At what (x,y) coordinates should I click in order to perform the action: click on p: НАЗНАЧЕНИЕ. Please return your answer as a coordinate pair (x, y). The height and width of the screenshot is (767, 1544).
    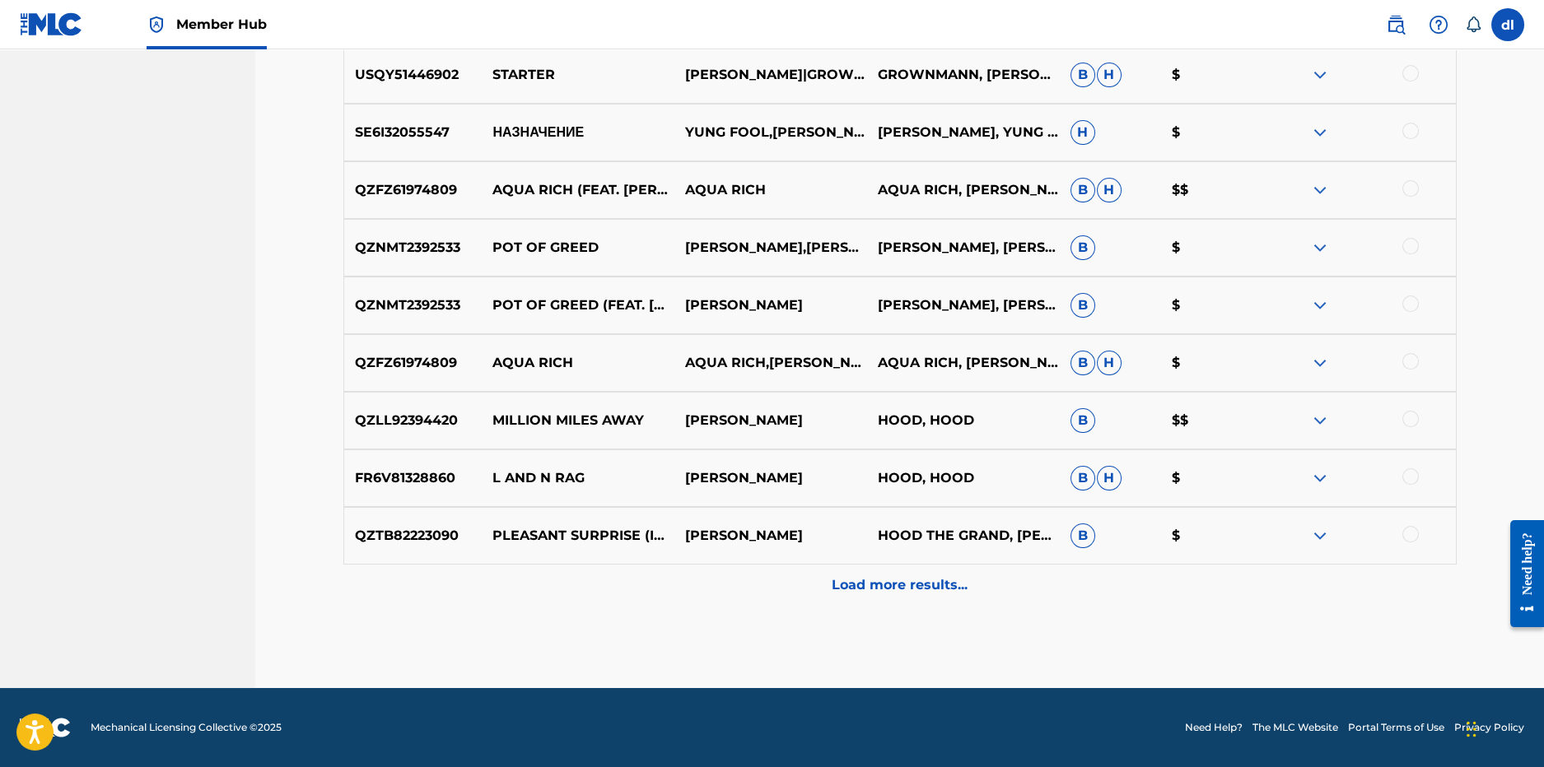
    Looking at the image, I should click on (578, 133).